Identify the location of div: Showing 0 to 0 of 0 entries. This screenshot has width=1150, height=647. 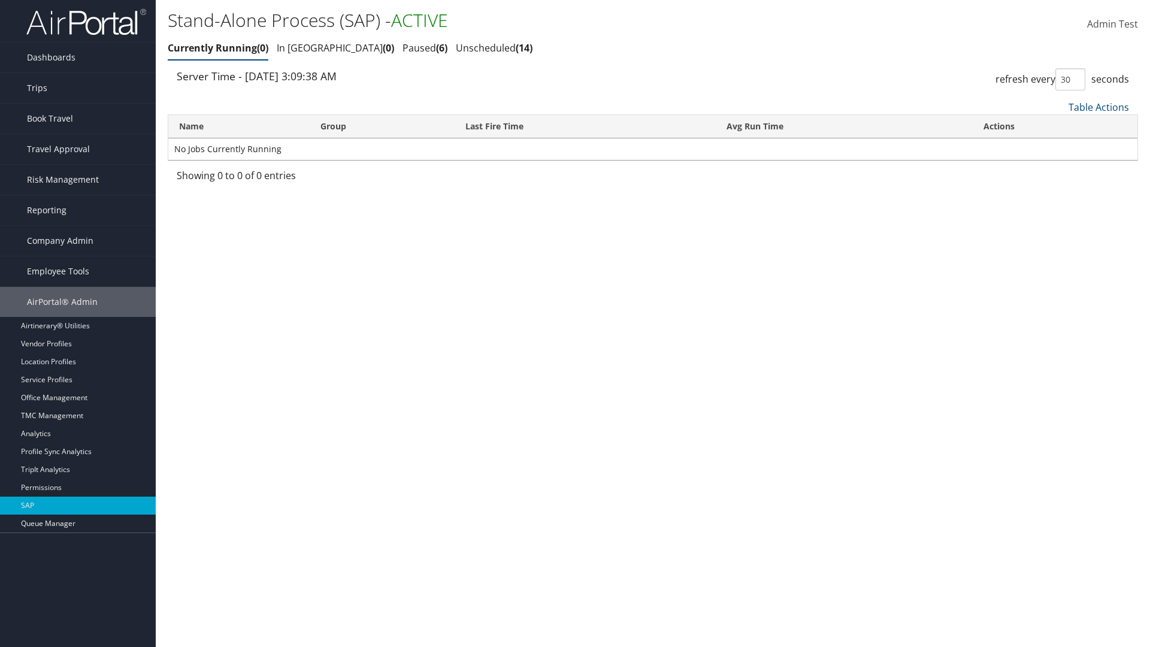
(289, 178).